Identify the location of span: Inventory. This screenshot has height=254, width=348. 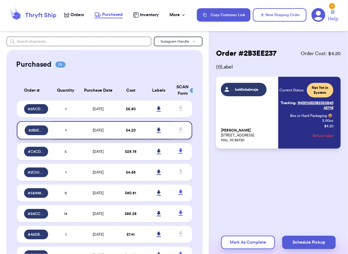
(149, 15).